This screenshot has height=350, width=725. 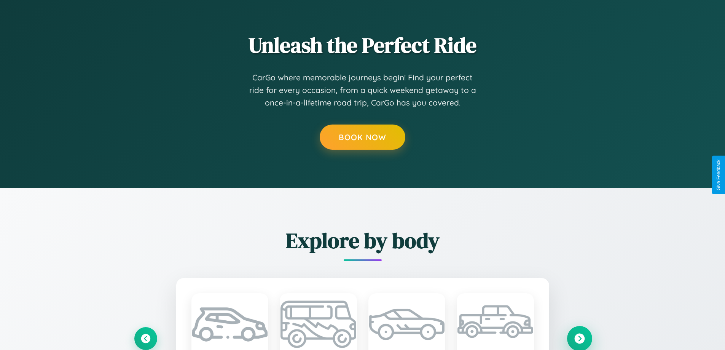 What do you see at coordinates (363, 90) in the screenshot?
I see `p: CarGo where memorable journeys begin! Find your perfect ride for every occasion, from a quick wee...` at bounding box center [363, 90].